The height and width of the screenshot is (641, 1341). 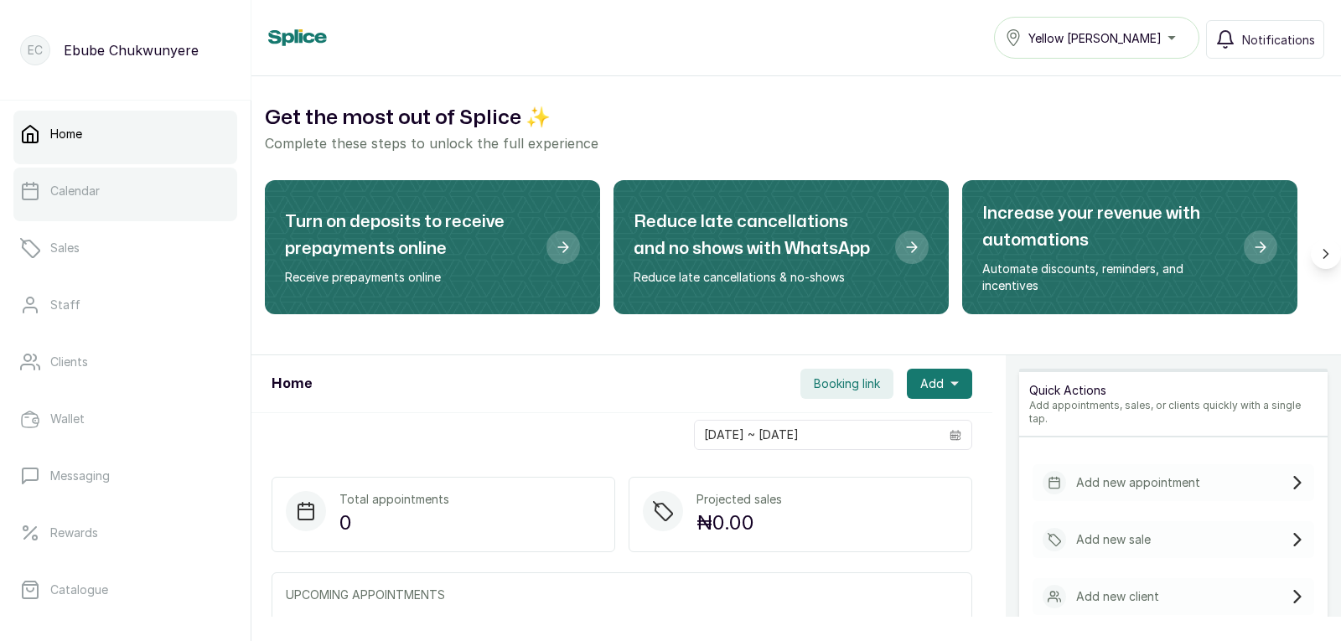 I want to click on p: 0, so click(x=394, y=523).